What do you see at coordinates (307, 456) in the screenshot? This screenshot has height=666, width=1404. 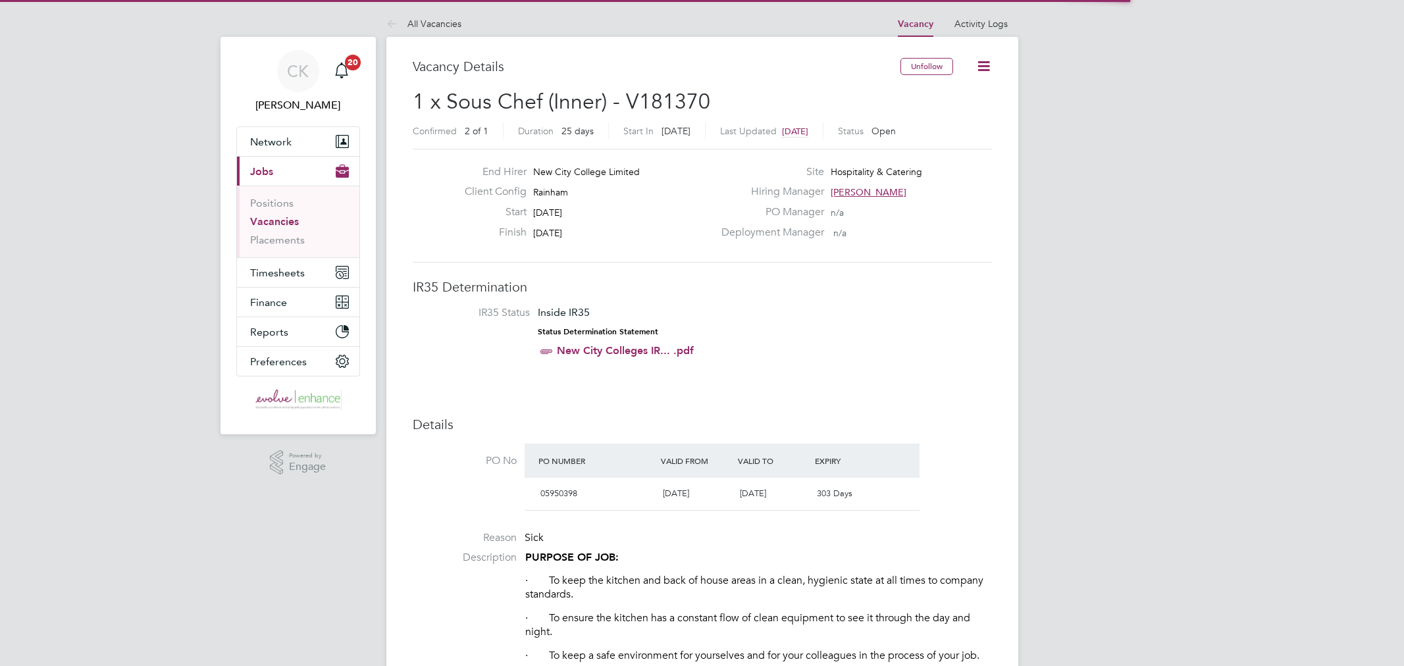 I see `span: Powered by` at bounding box center [307, 456].